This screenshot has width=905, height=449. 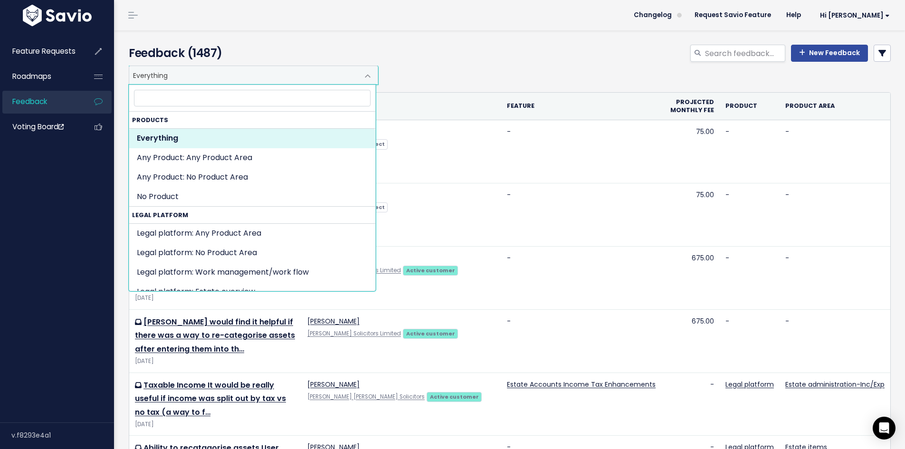 I want to click on span: Roadmaps, so click(x=32, y=76).